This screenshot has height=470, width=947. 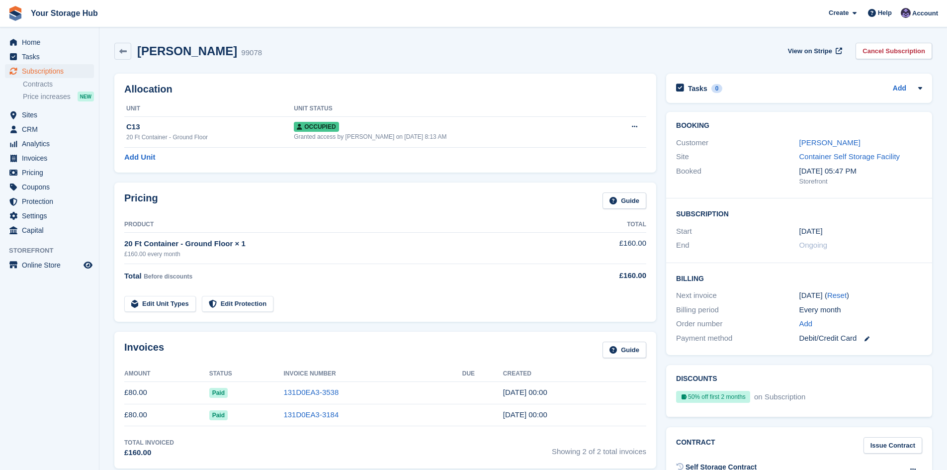 I want to click on a: Container Self Storage Facility, so click(x=850, y=156).